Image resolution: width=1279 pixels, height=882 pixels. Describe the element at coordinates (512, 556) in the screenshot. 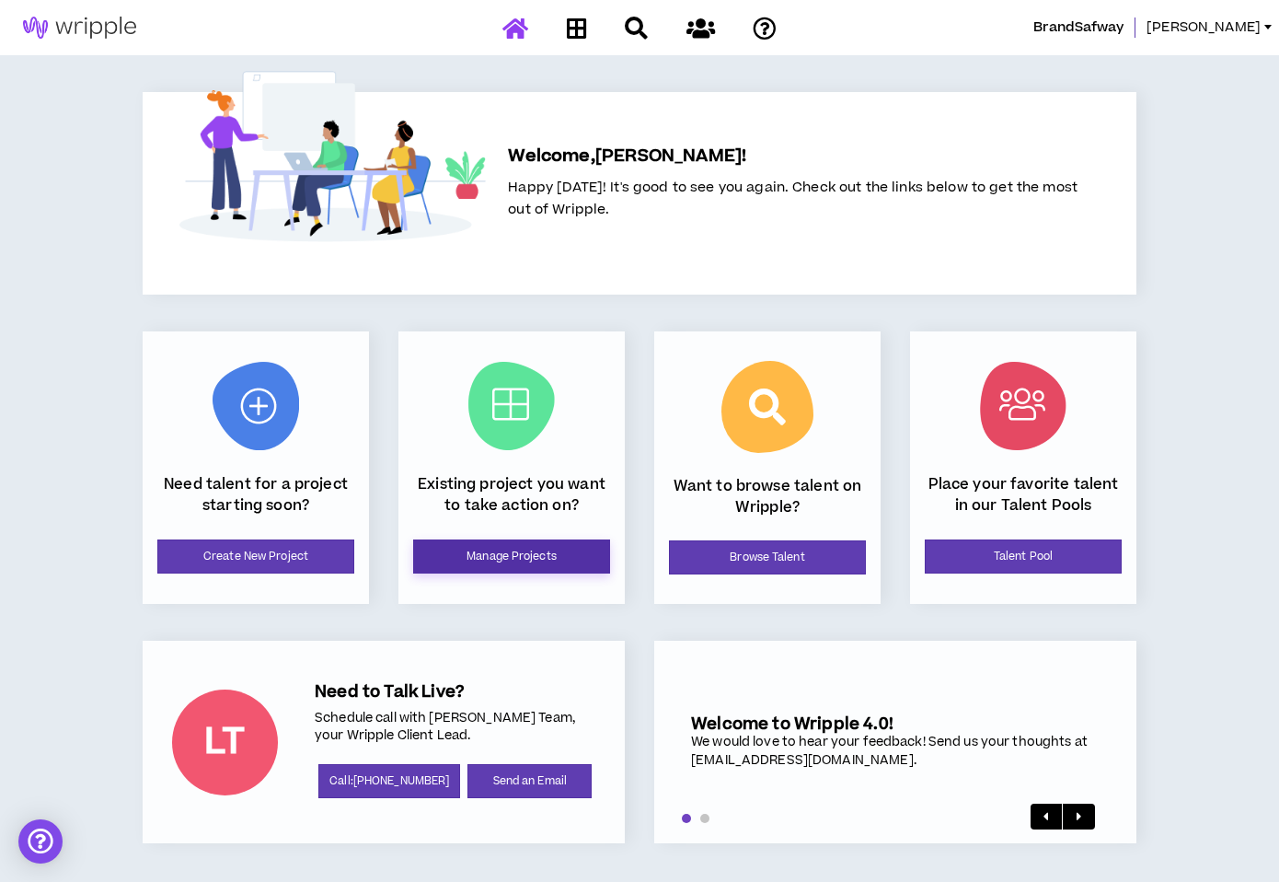

I see `a: Manage Projects` at that location.